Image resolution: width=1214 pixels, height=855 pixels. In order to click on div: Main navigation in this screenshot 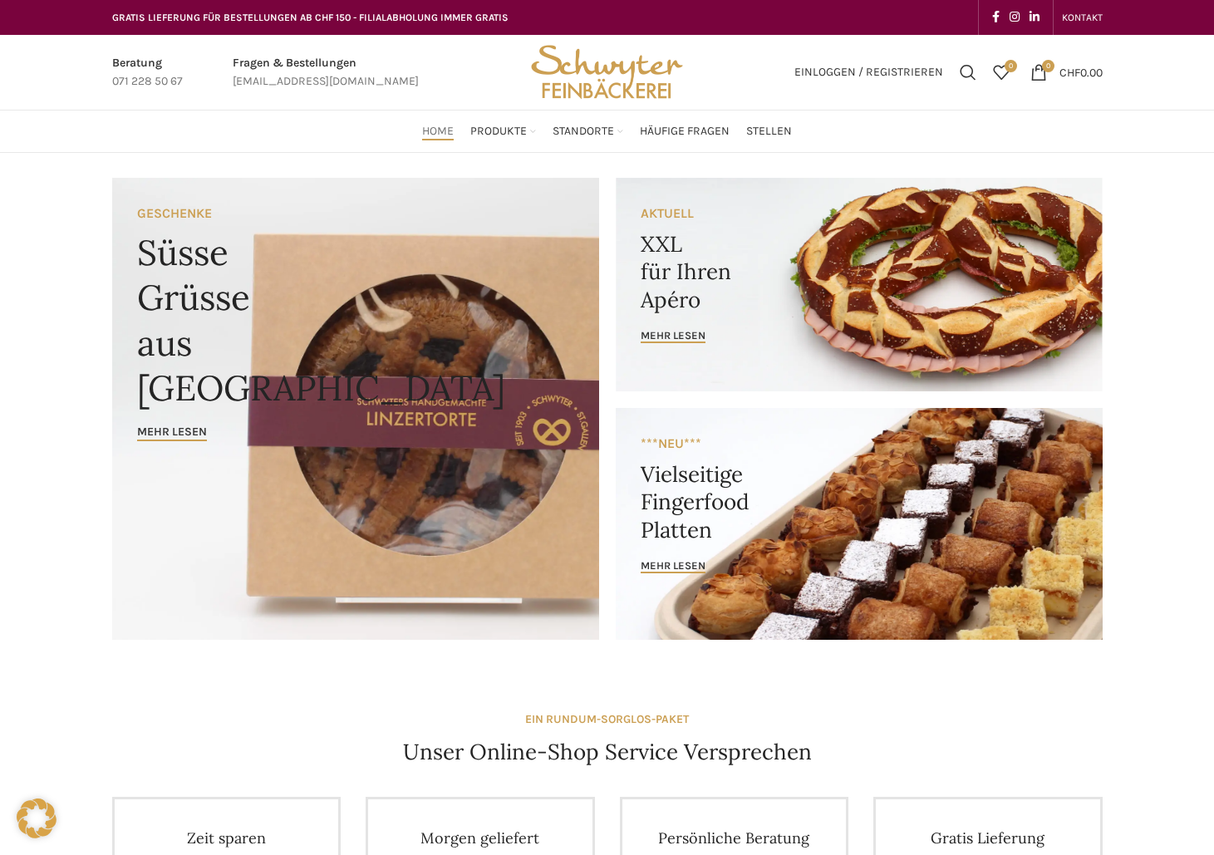, I will do `click(607, 131)`.